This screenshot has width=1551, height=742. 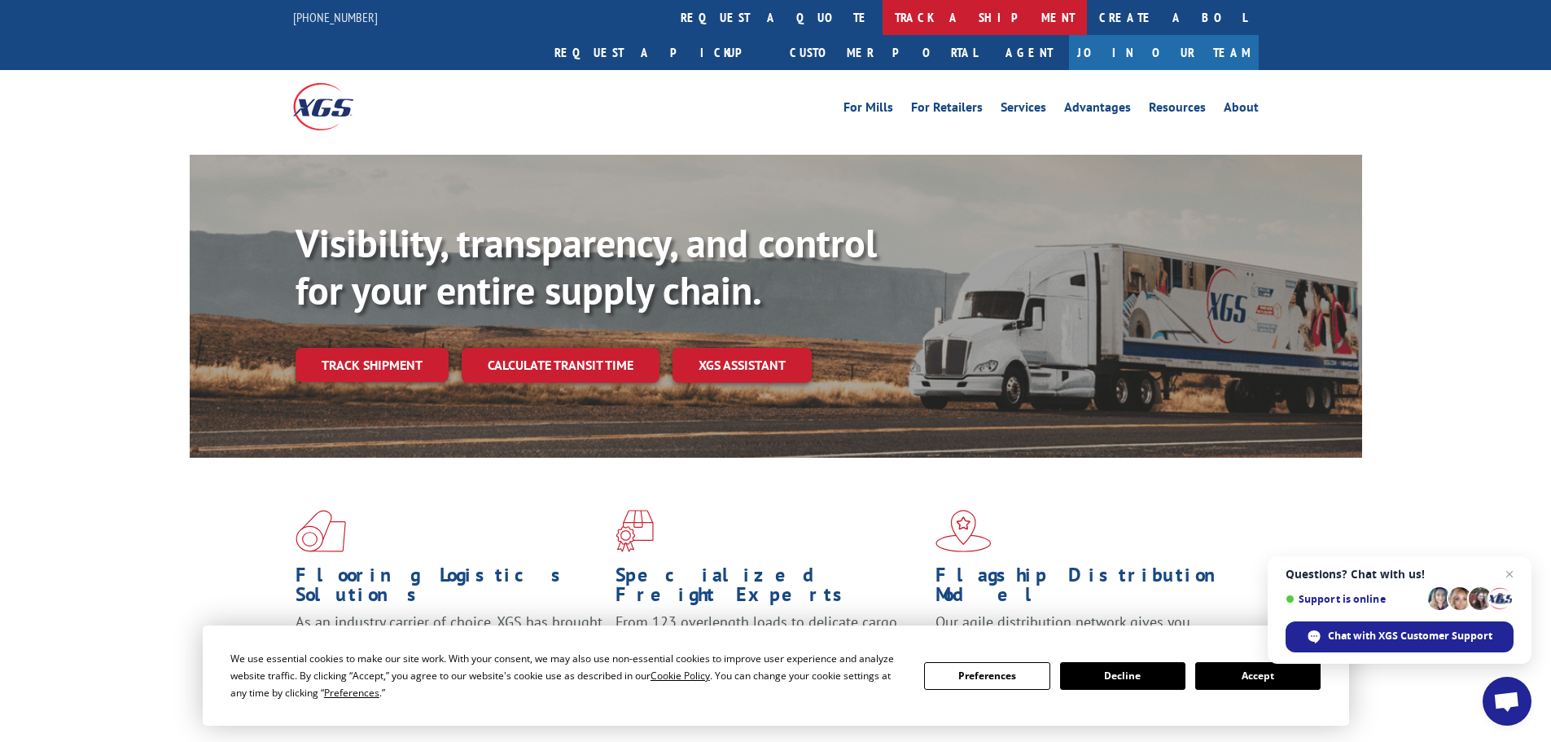 I want to click on img: xgs-icon-focused-on-flooring-red, so click(x=634, y=531).